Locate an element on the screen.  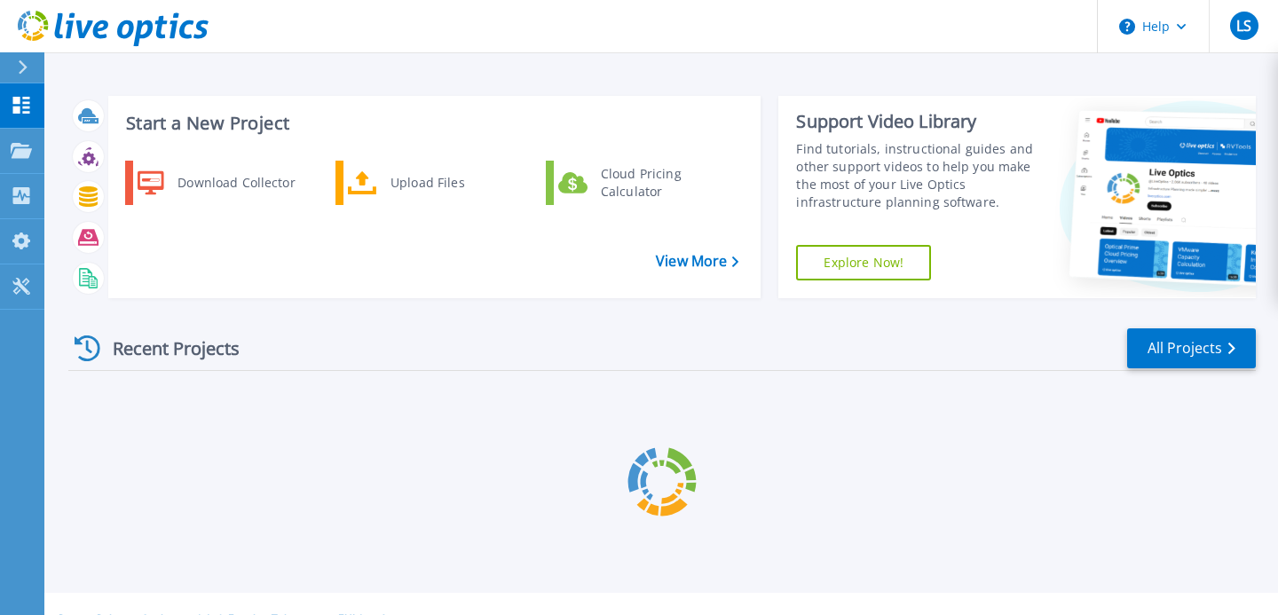
h3: Start a New Project is located at coordinates (432, 123).